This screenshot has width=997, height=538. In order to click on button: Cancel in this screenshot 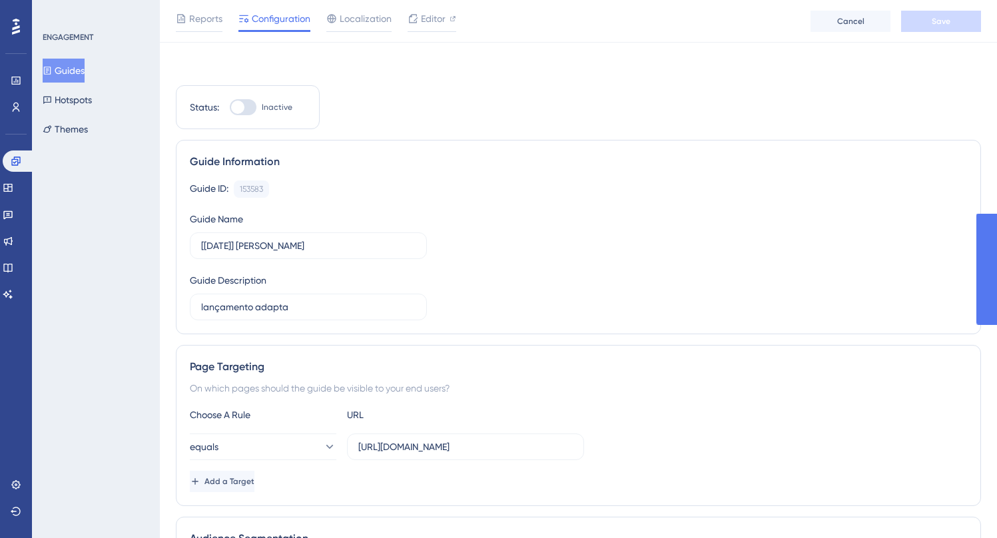, I will do `click(850, 21)`.